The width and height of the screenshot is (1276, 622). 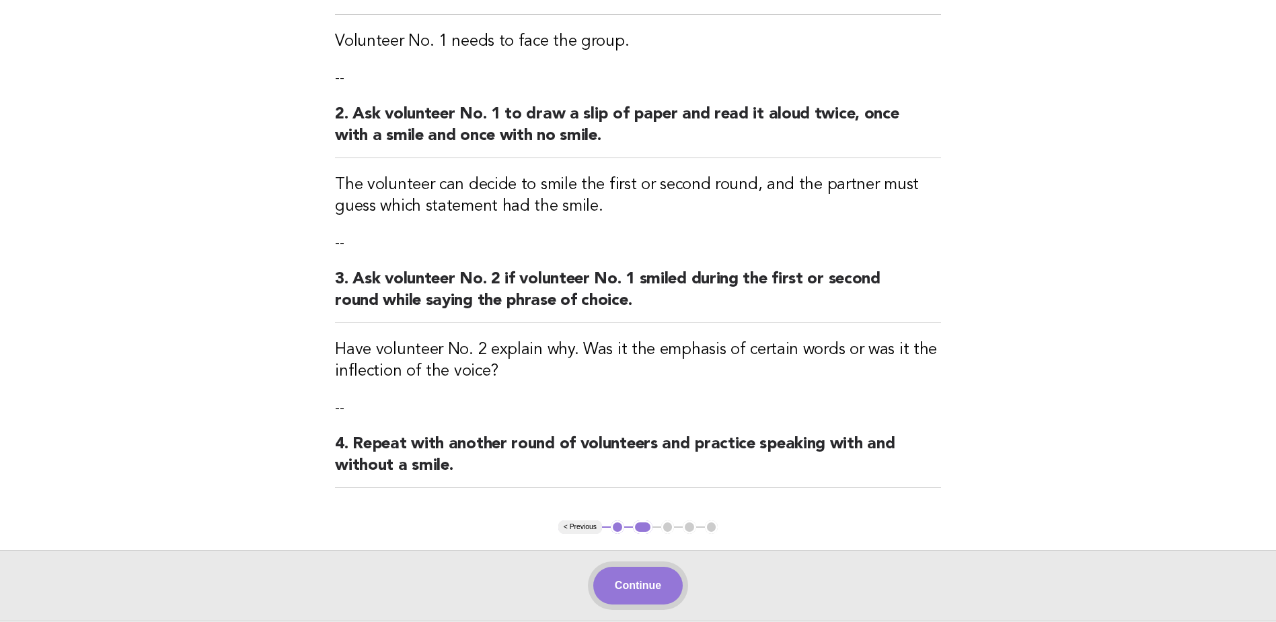 What do you see at coordinates (580, 527) in the screenshot?
I see `button: < Previous` at bounding box center [580, 527].